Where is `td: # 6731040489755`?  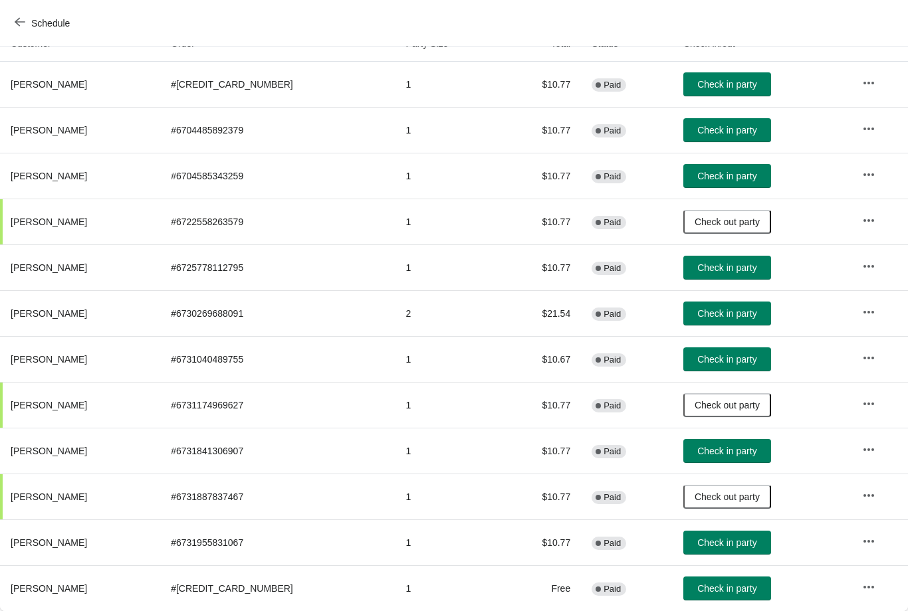 td: # 6731040489755 is located at coordinates (277, 359).